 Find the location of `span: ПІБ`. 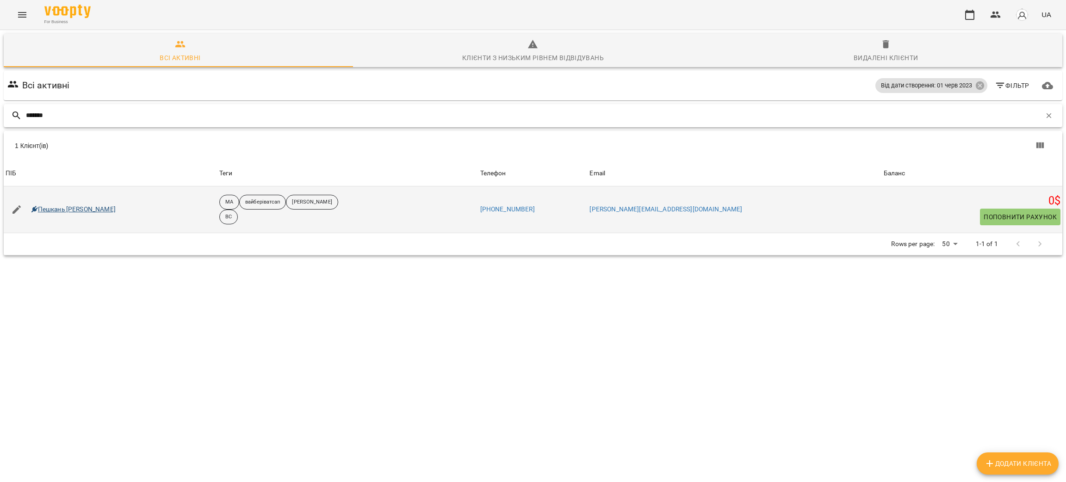

span: ПІБ is located at coordinates (111, 173).